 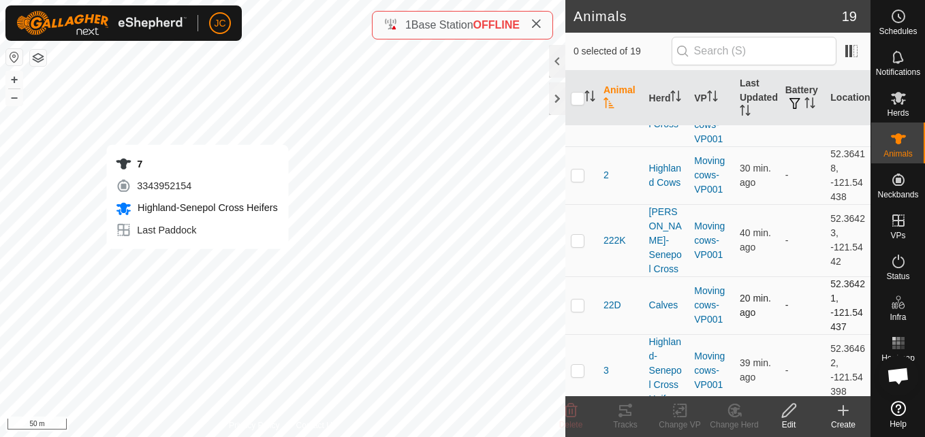 What do you see at coordinates (898, 277) in the screenshot?
I see `span: Status` at bounding box center [898, 277].